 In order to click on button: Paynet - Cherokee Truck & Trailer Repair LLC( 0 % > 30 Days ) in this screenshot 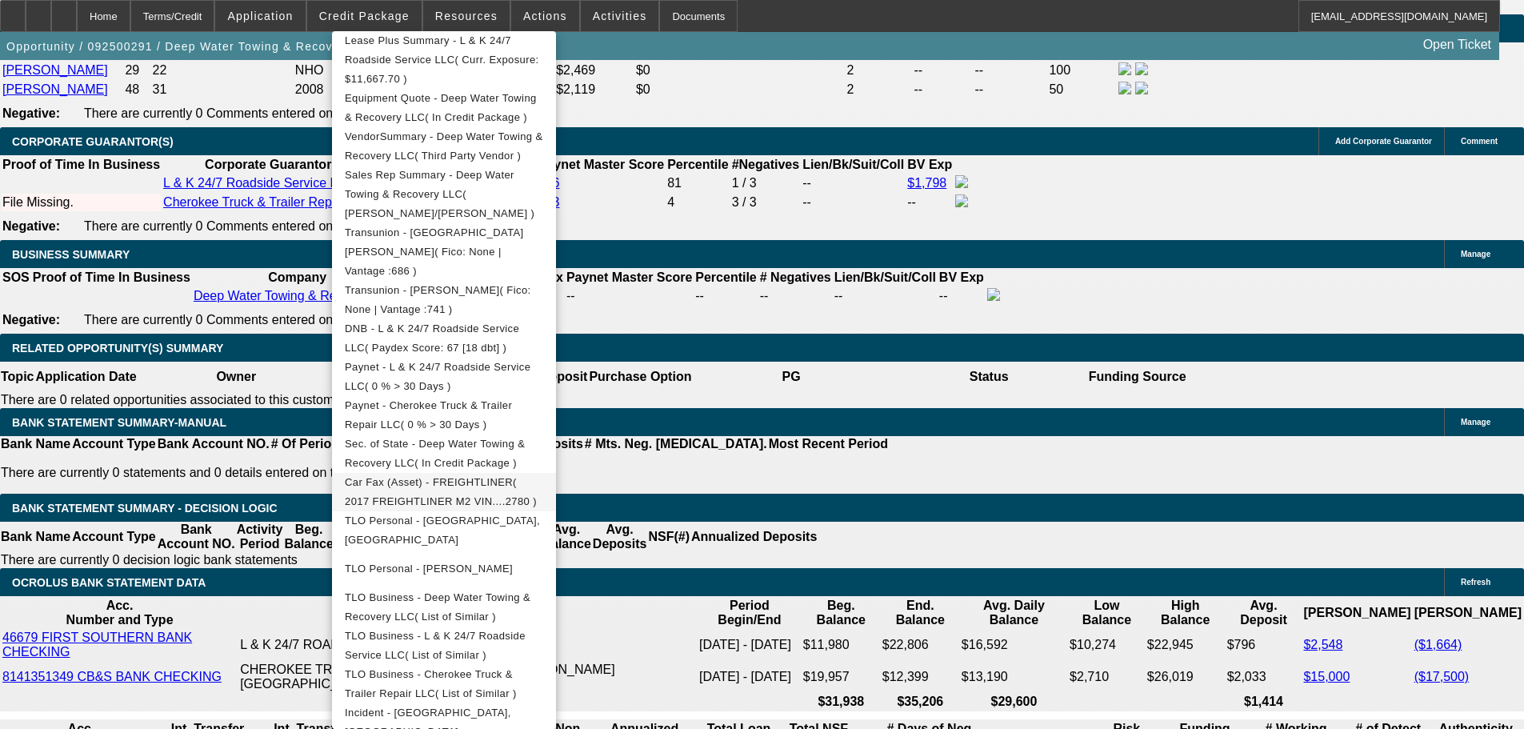, I will do `click(444, 415)`.